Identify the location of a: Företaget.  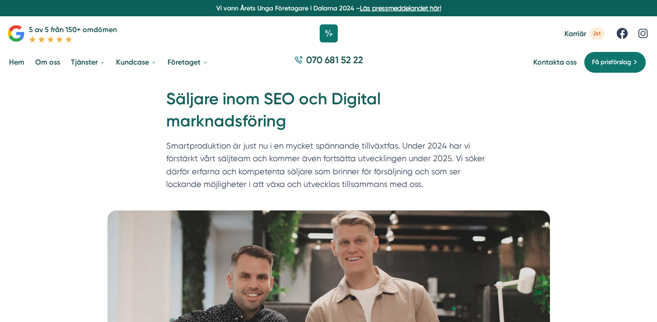
(188, 62).